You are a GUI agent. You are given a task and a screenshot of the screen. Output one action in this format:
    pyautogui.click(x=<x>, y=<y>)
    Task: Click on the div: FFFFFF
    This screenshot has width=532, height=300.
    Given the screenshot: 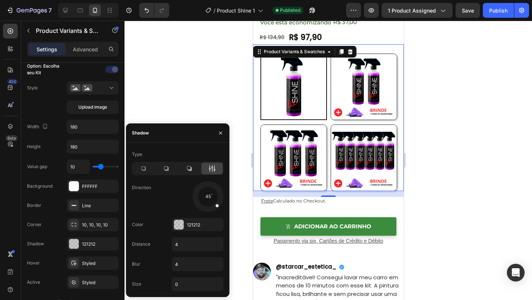 What is the action you would take?
    pyautogui.click(x=99, y=187)
    